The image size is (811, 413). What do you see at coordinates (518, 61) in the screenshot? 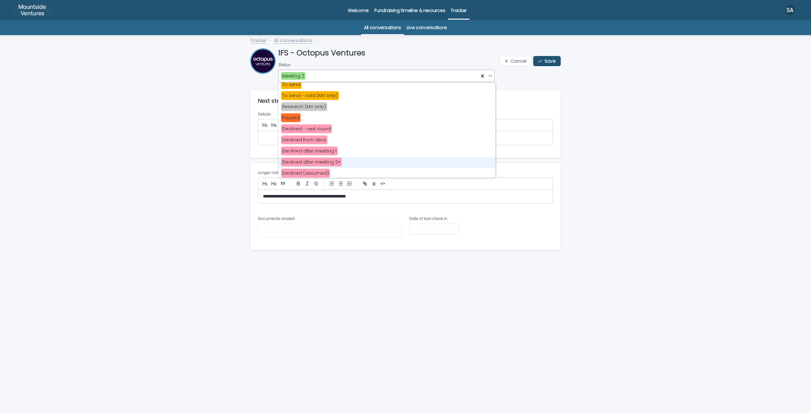
I see `span: Cancel` at bounding box center [518, 61].